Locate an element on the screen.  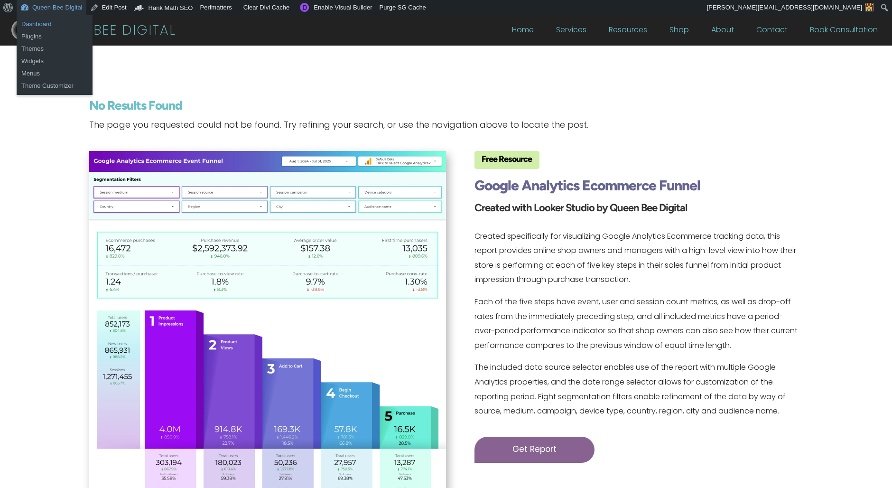
p: QUEEN BEE DIGITAL is located at coordinates (109, 31).